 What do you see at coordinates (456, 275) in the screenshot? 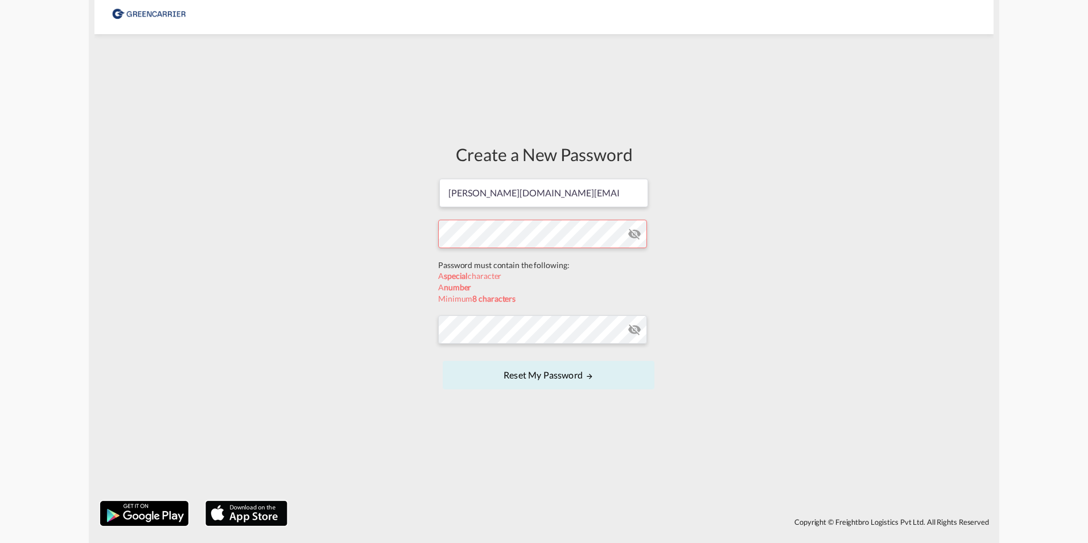
I see `b: special` at bounding box center [456, 275].